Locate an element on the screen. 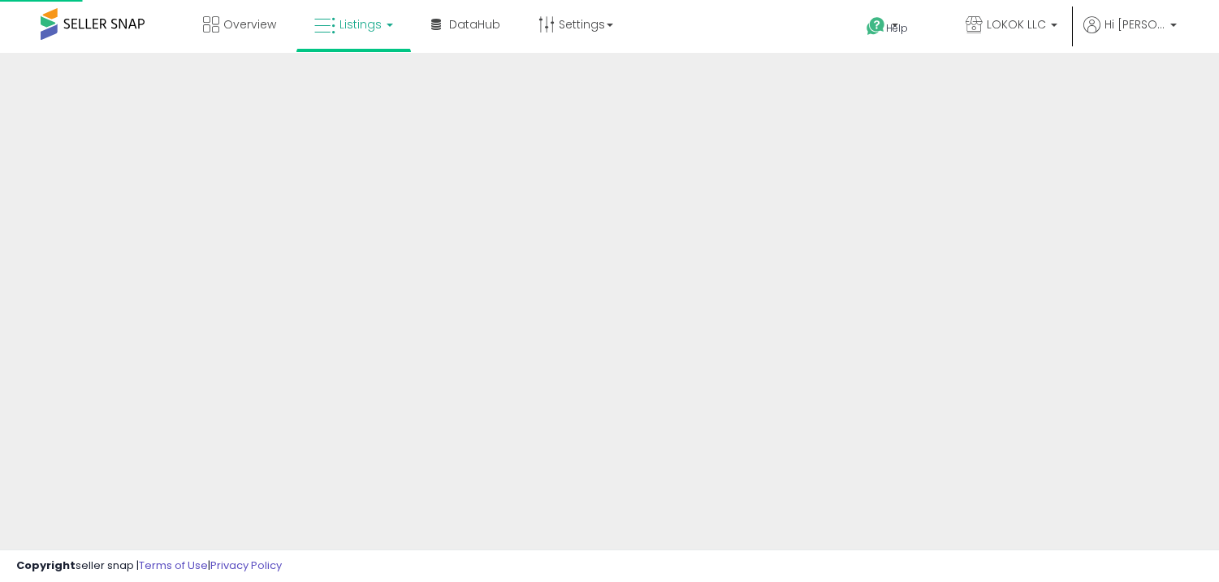 The image size is (1219, 582). span: Listings is located at coordinates (361, 24).